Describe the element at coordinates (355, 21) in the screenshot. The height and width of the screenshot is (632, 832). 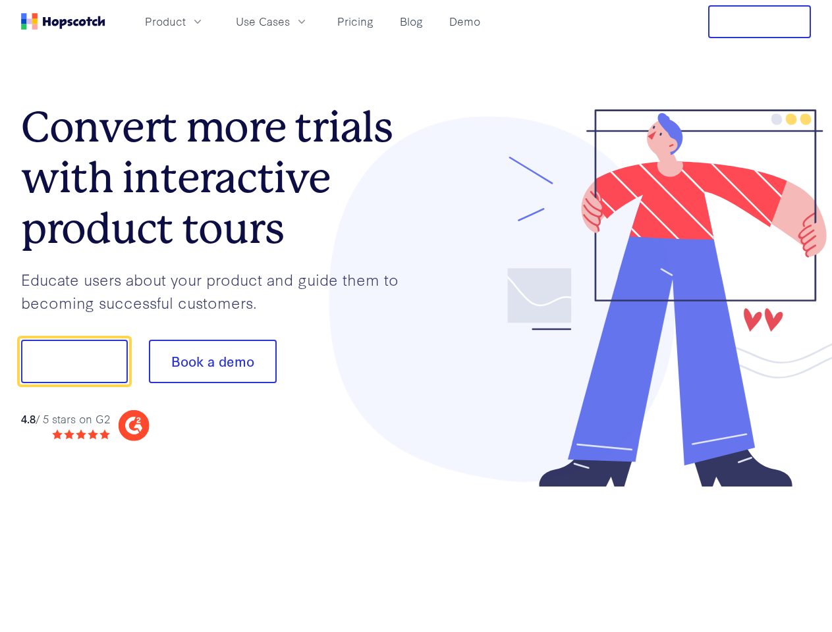
I see `a: Pricing` at that location.